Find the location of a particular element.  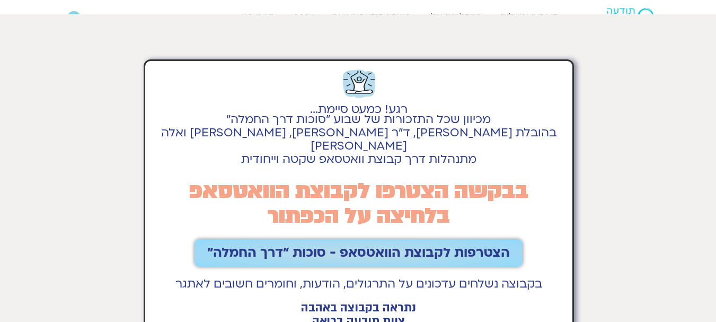

img: תודעה בריאה is located at coordinates (630, 16).